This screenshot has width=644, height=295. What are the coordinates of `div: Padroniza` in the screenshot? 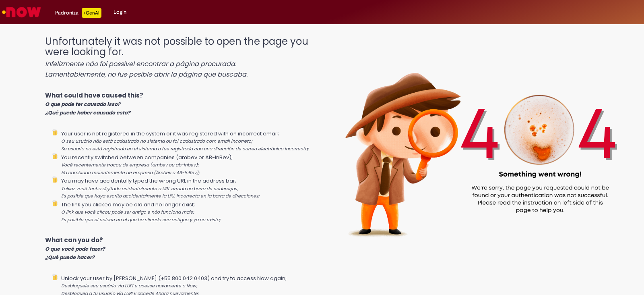 It's located at (78, 13).